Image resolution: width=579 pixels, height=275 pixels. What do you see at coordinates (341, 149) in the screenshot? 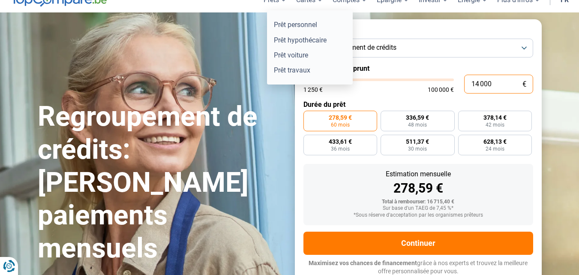
I see `span: 36 mois` at bounding box center [341, 149].